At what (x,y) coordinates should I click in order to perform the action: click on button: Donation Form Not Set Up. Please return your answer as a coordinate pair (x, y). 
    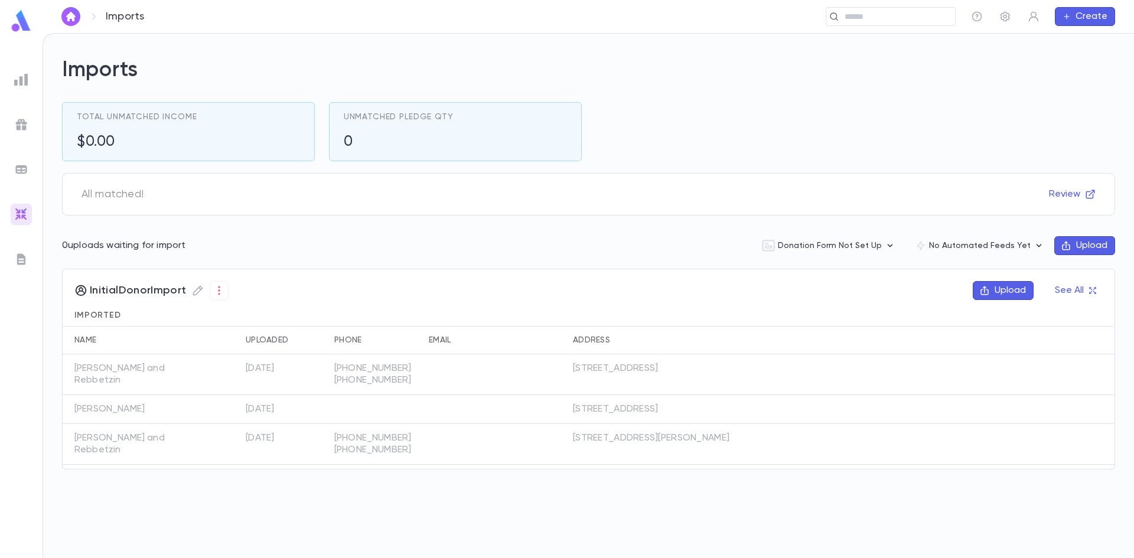
    Looking at the image, I should click on (828, 246).